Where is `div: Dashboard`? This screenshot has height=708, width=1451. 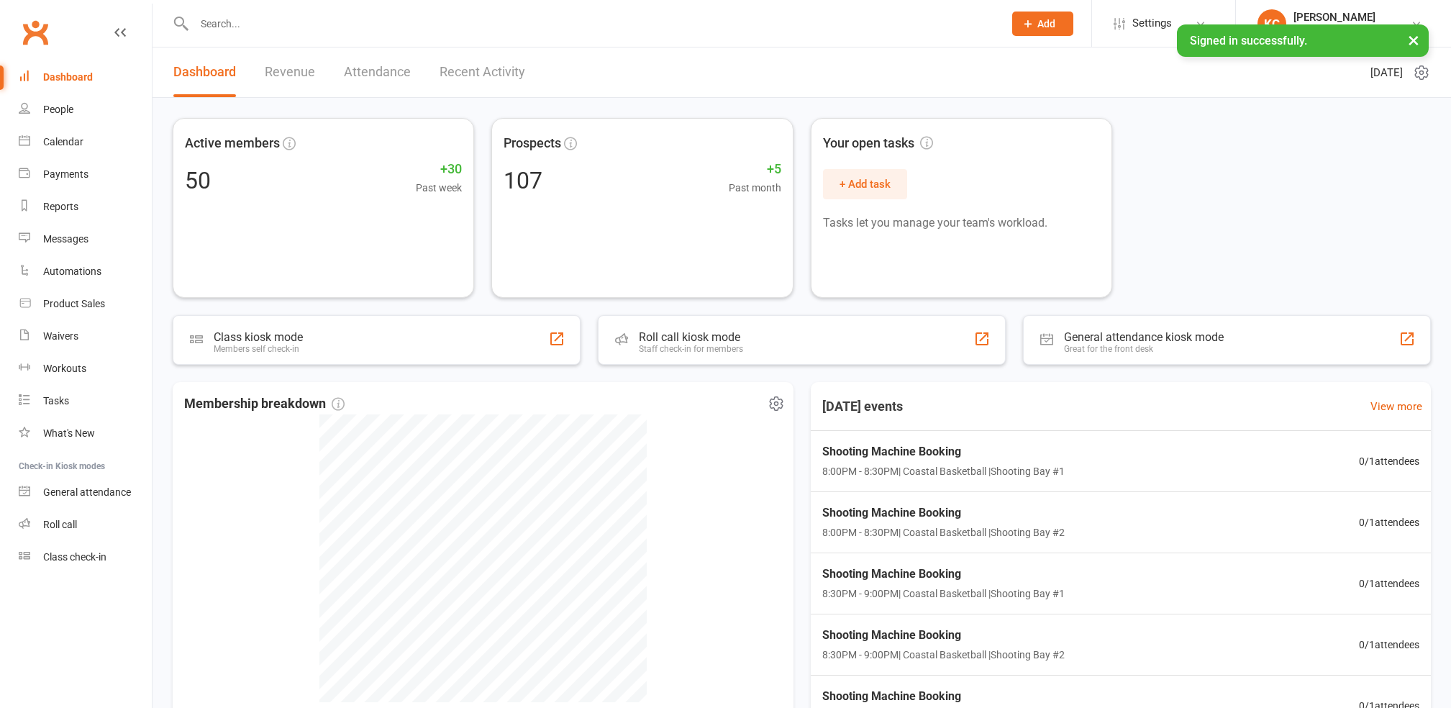
div: Dashboard is located at coordinates (68, 77).